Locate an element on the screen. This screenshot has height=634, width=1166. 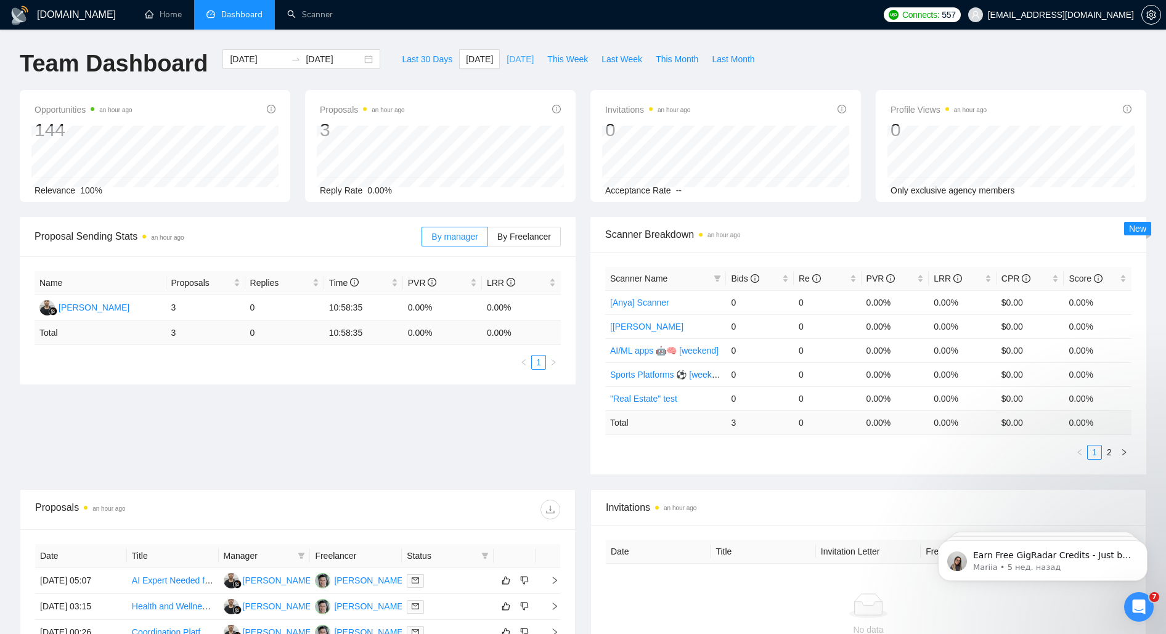
span: Replies is located at coordinates (280, 283).